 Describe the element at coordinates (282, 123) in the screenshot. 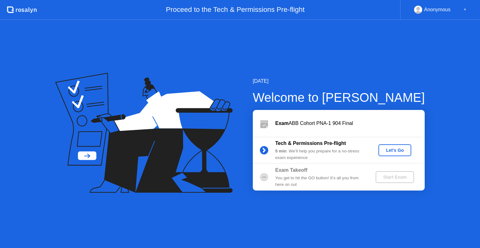

I see `b: Exam` at that location.